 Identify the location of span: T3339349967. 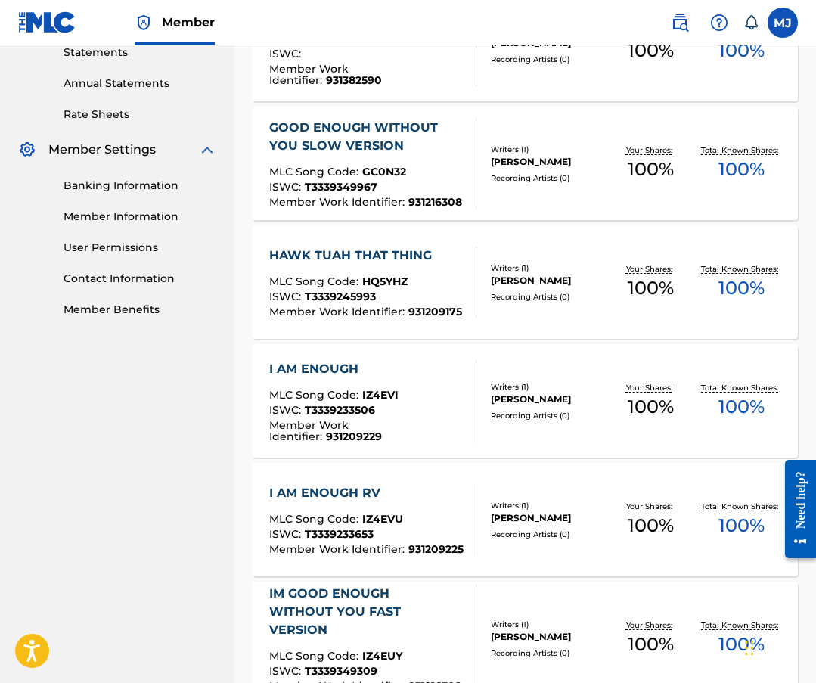
(341, 187).